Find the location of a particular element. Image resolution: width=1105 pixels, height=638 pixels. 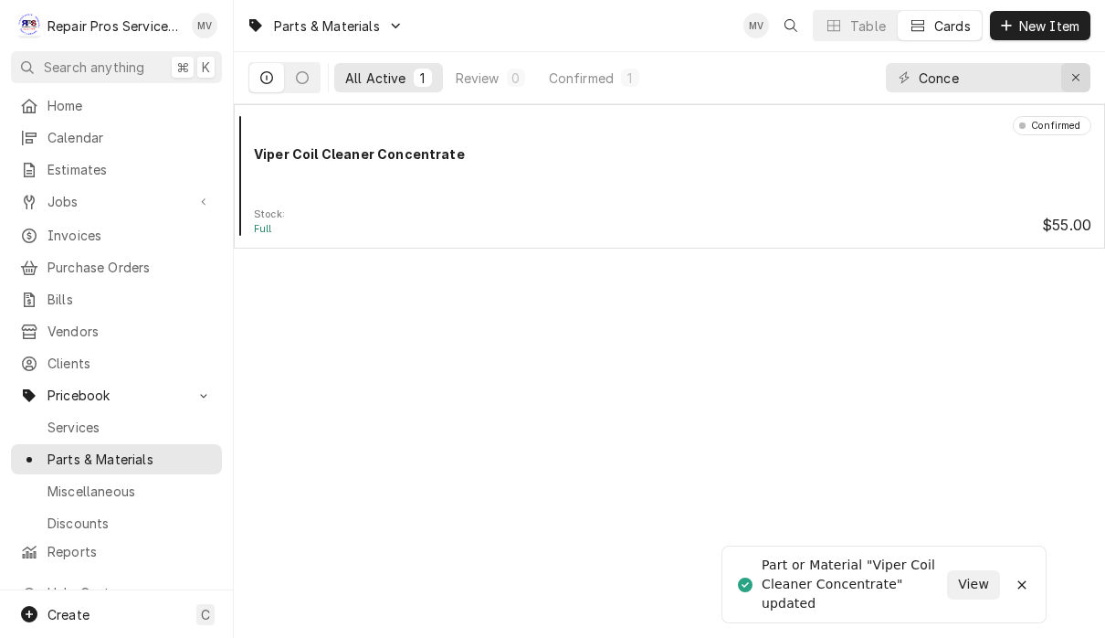

span: Create is located at coordinates (69, 614).